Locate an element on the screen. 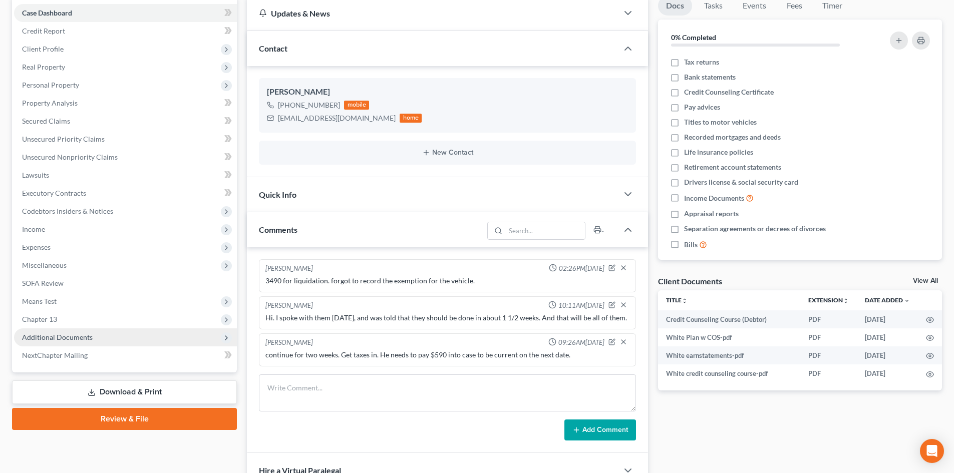 The width and height of the screenshot is (954, 473). td: Credit Counseling Course (Debtor) is located at coordinates (729, 319).